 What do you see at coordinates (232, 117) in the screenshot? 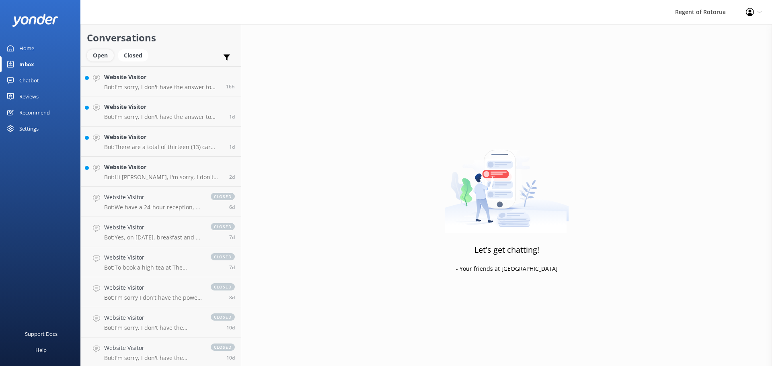
I see `span: Oct 13 2025 07:57am (UTC +13:00) Pacific/Auckland` at bounding box center [232, 117].